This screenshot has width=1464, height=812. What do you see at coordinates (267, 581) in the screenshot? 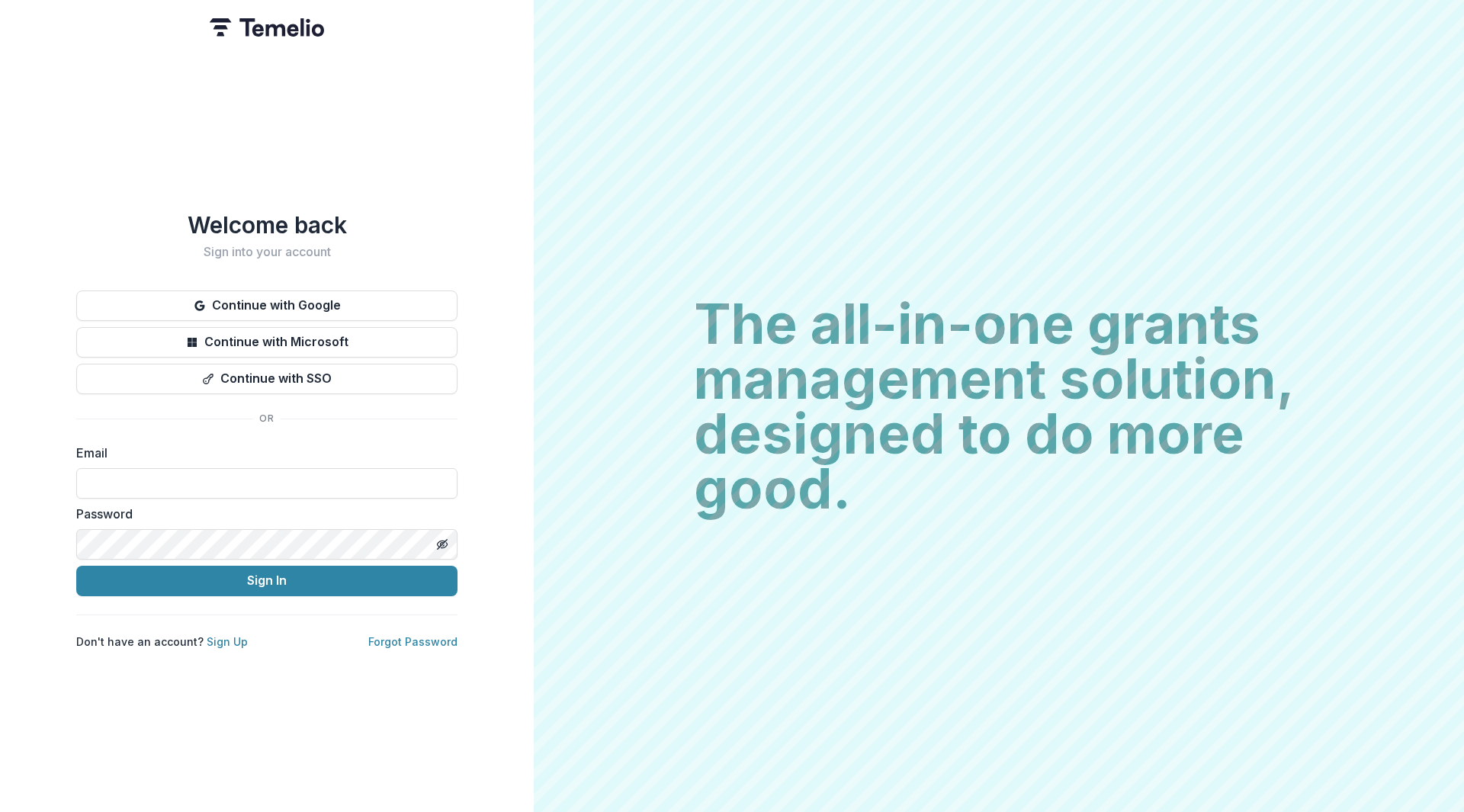
I see `button: Sign In` at bounding box center [267, 581].